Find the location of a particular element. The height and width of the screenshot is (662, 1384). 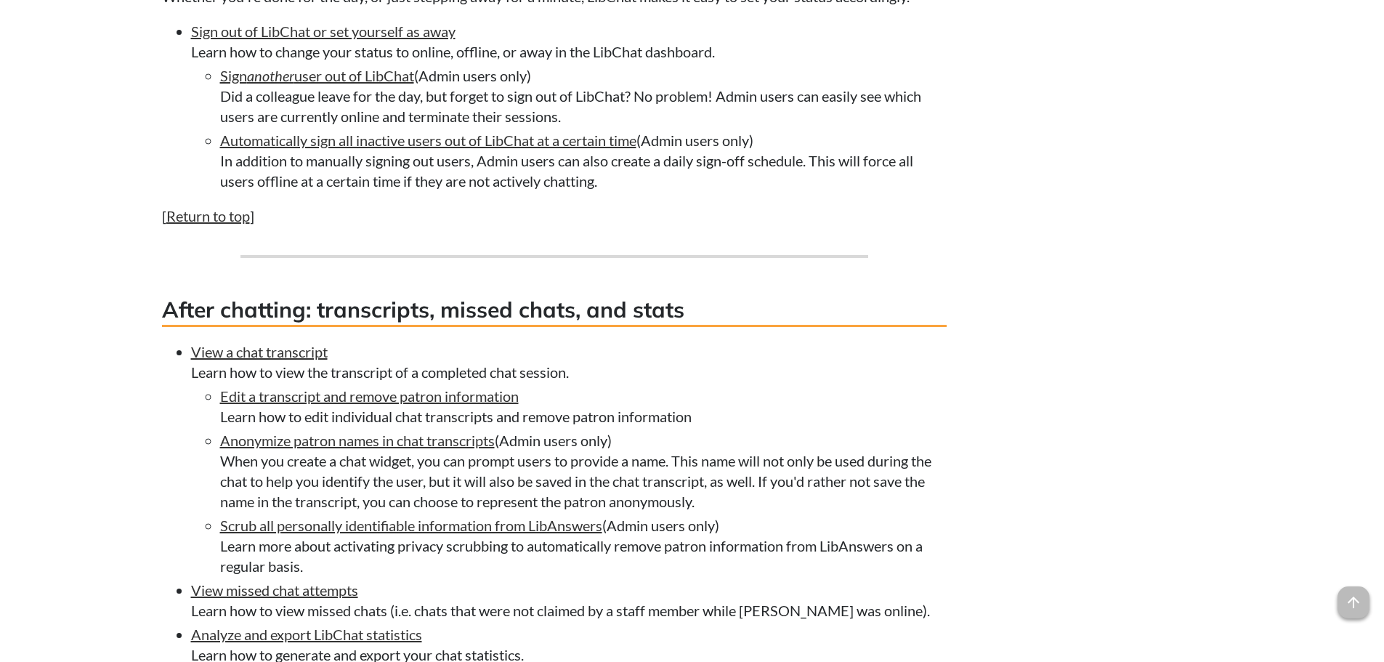

a: Anonymize patron names in chat transcripts is located at coordinates (357, 440).